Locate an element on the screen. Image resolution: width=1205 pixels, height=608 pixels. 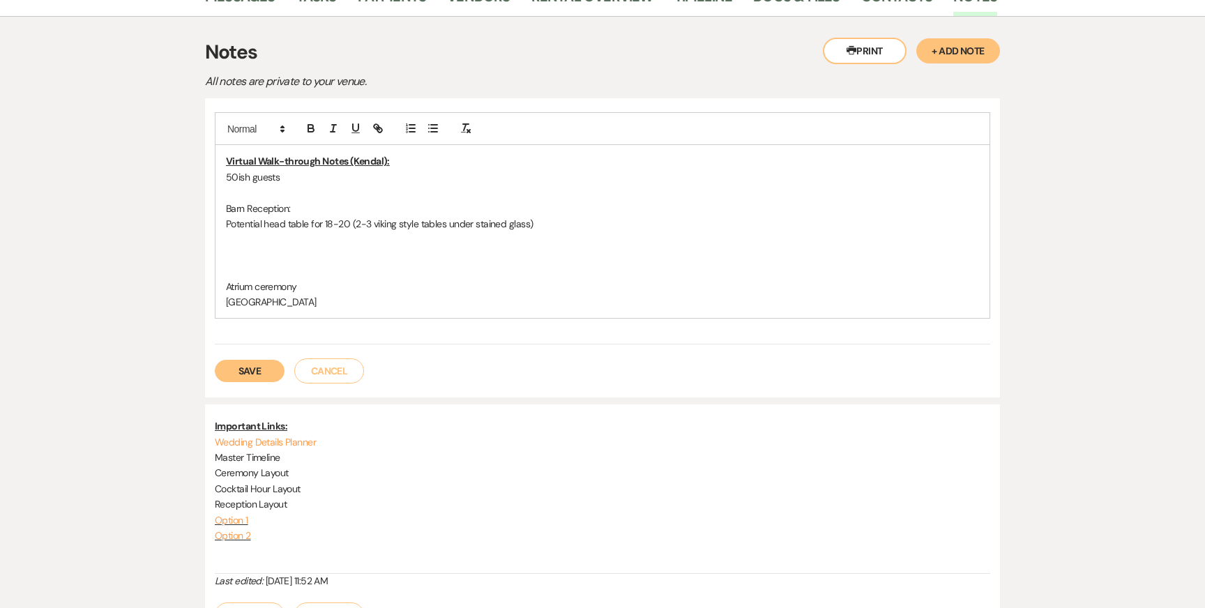
button: Save is located at coordinates (250, 371).